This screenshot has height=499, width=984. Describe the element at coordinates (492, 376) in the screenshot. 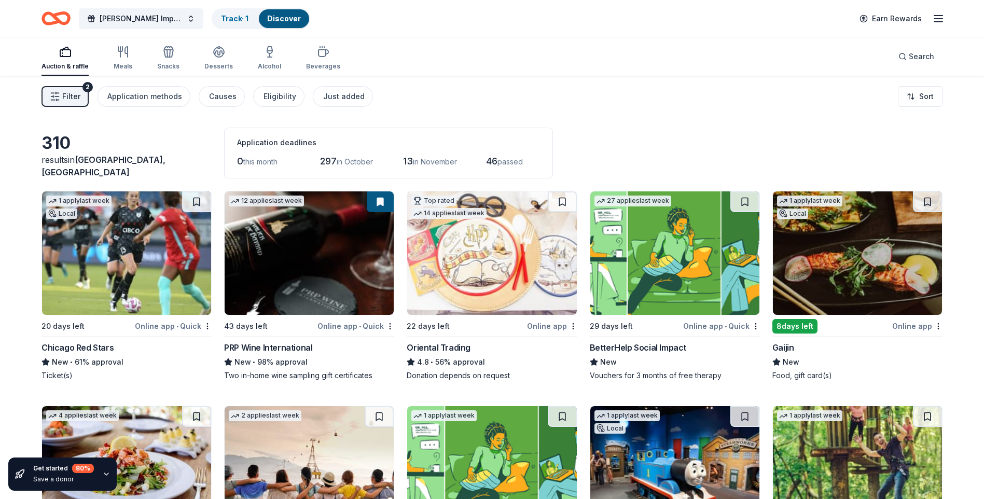

I see `div: Donation depends on request` at that location.